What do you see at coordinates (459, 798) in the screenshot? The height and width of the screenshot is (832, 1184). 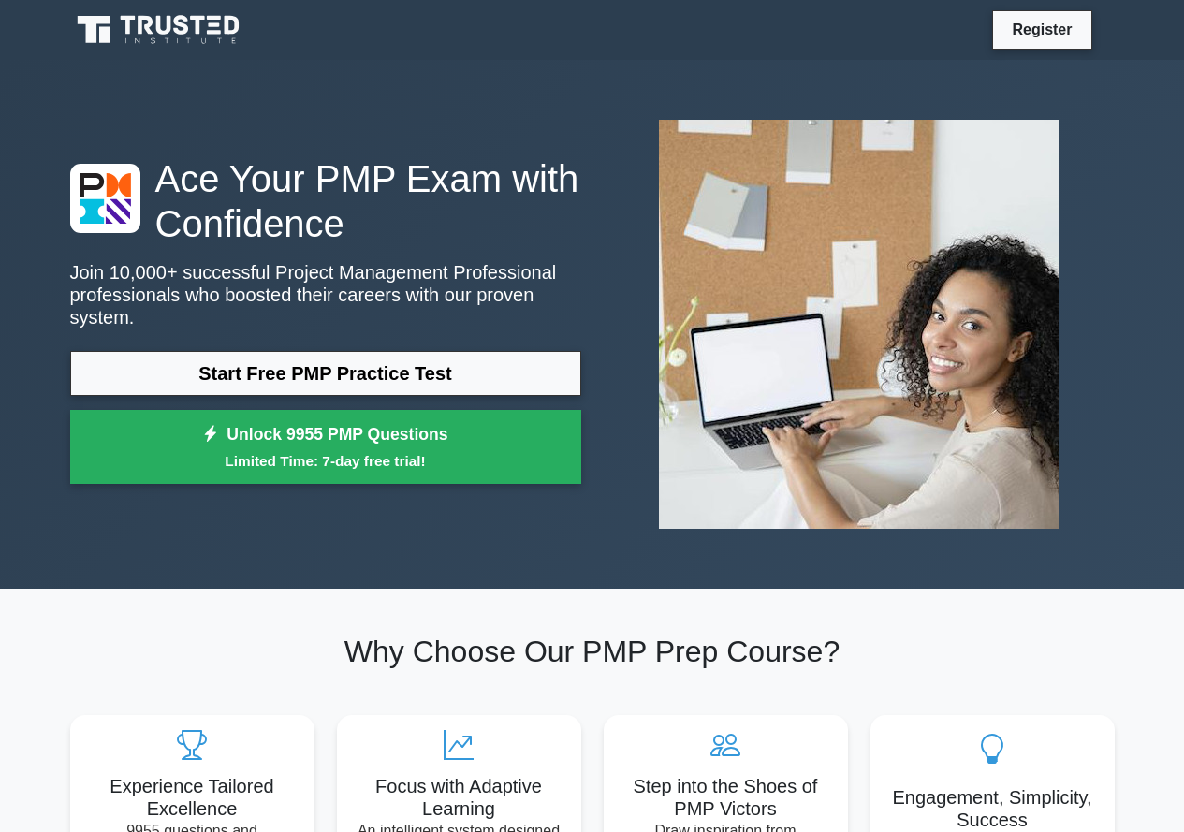 I see `h5: Focus with Adaptive Learning` at bounding box center [459, 798].